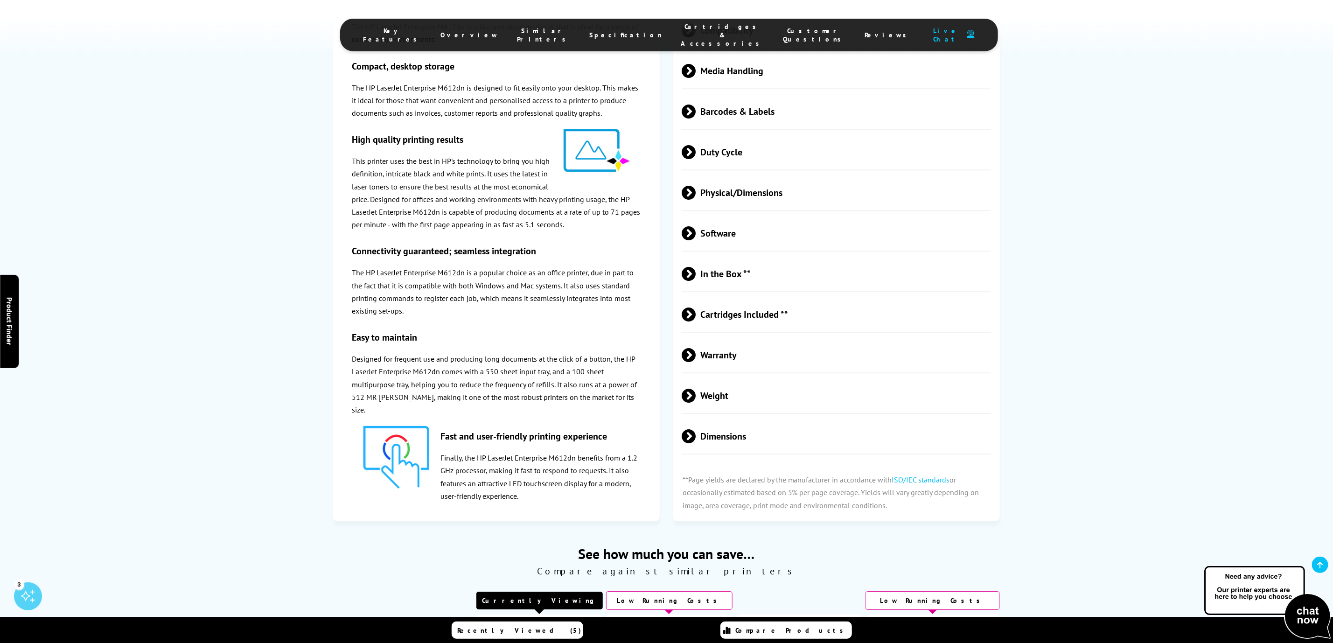  What do you see at coordinates (497, 140) in the screenshot?
I see `h3: High quality printing results` at bounding box center [497, 140].